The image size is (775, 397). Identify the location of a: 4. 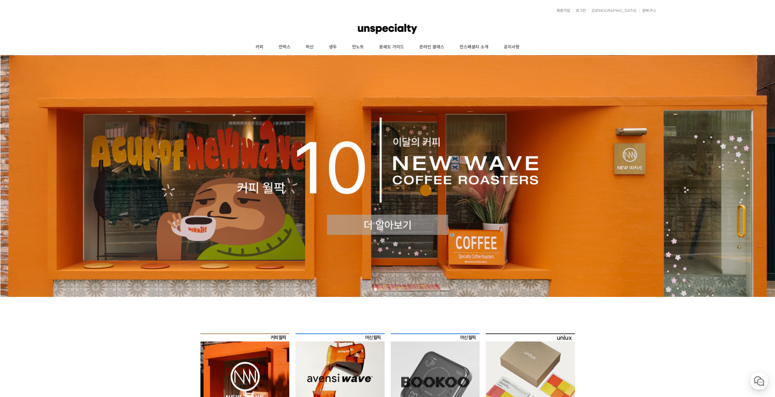
(394, 289).